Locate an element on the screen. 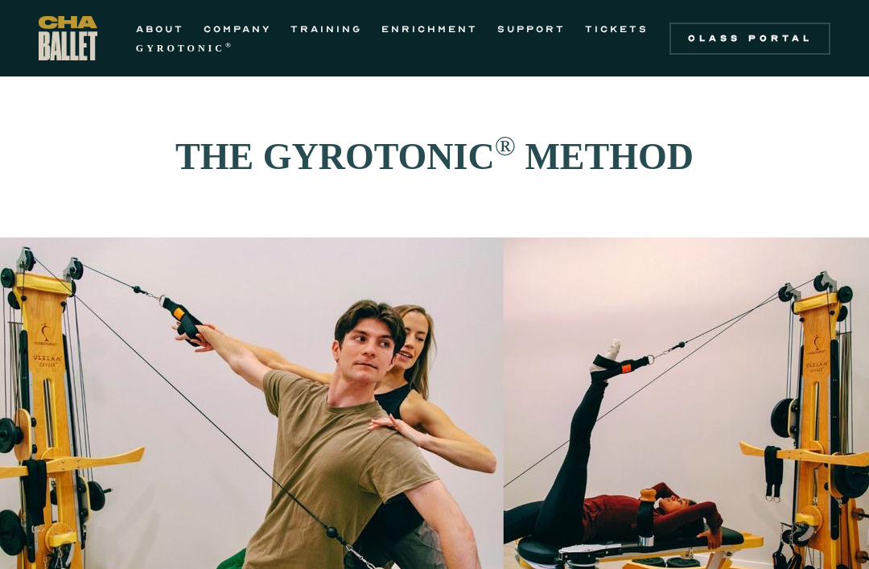  a: ABOUT is located at coordinates (160, 29).